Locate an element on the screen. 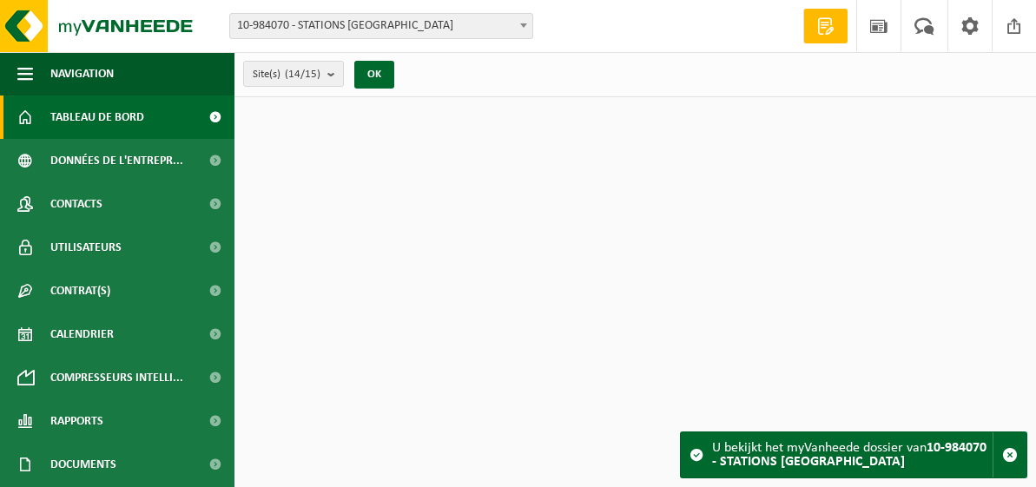 The image size is (1036, 487). span: Calendrier is located at coordinates (82, 334).